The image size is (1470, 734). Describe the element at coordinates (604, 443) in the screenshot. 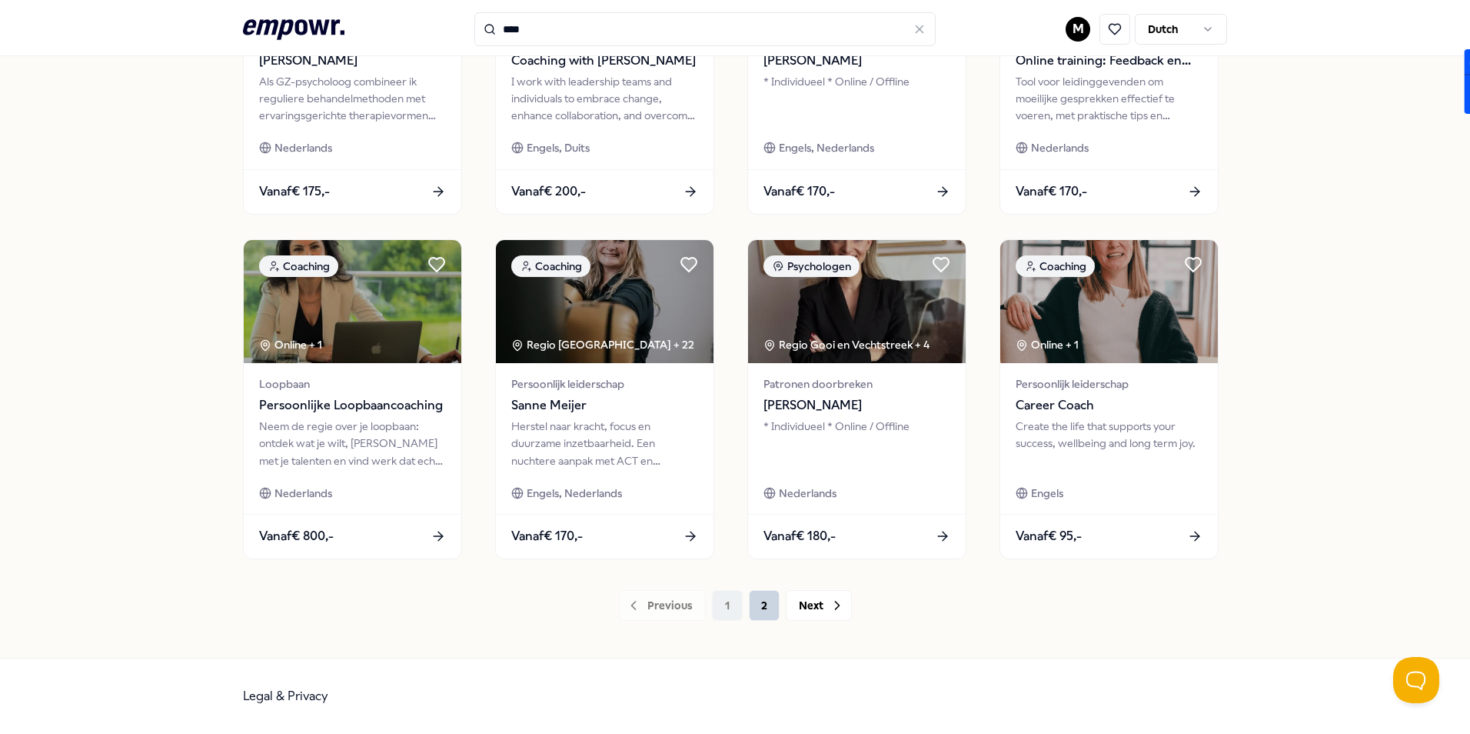

I see `div: Herstel naar kracht, focus en duurzame inzetbaarheid. Een nuchtere aanpak met ACT en kickboksen d...` at that location.